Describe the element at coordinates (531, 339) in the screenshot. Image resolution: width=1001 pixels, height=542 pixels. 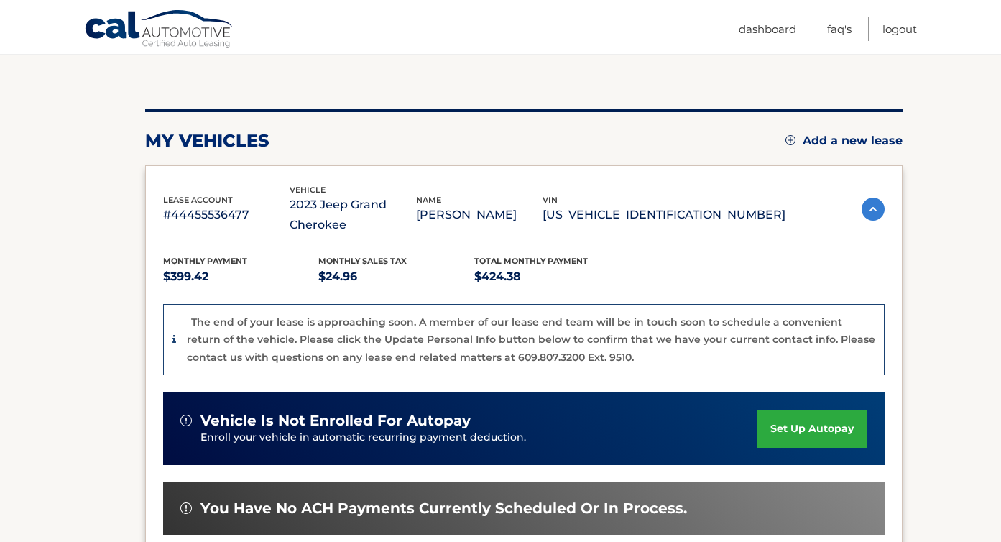
I see `p: The end of your lease is approaching soon. A member of our lease end team will be in touch soon t...` at that location.